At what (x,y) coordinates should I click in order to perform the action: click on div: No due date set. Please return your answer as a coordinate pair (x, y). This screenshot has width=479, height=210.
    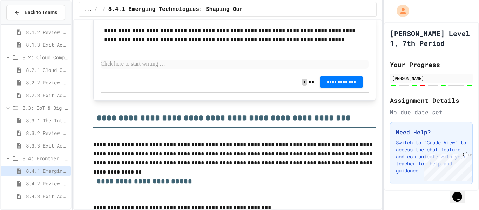
    Looking at the image, I should click on (431, 112).